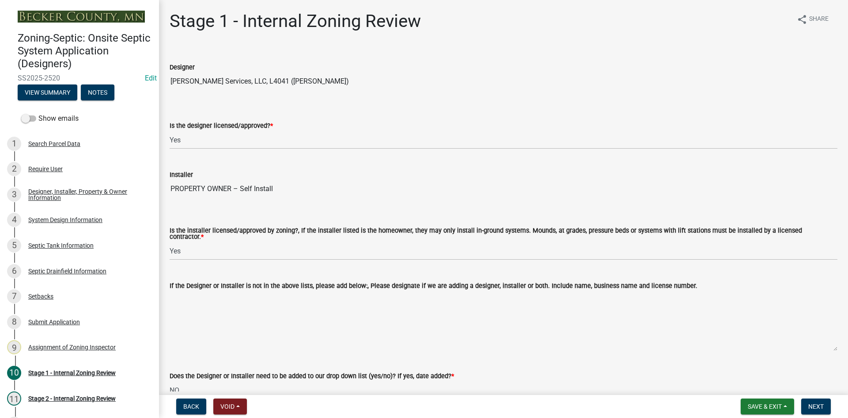 This screenshot has height=418, width=848. What do you see at coordinates (816, 406) in the screenshot?
I see `span: Next` at bounding box center [816, 406].